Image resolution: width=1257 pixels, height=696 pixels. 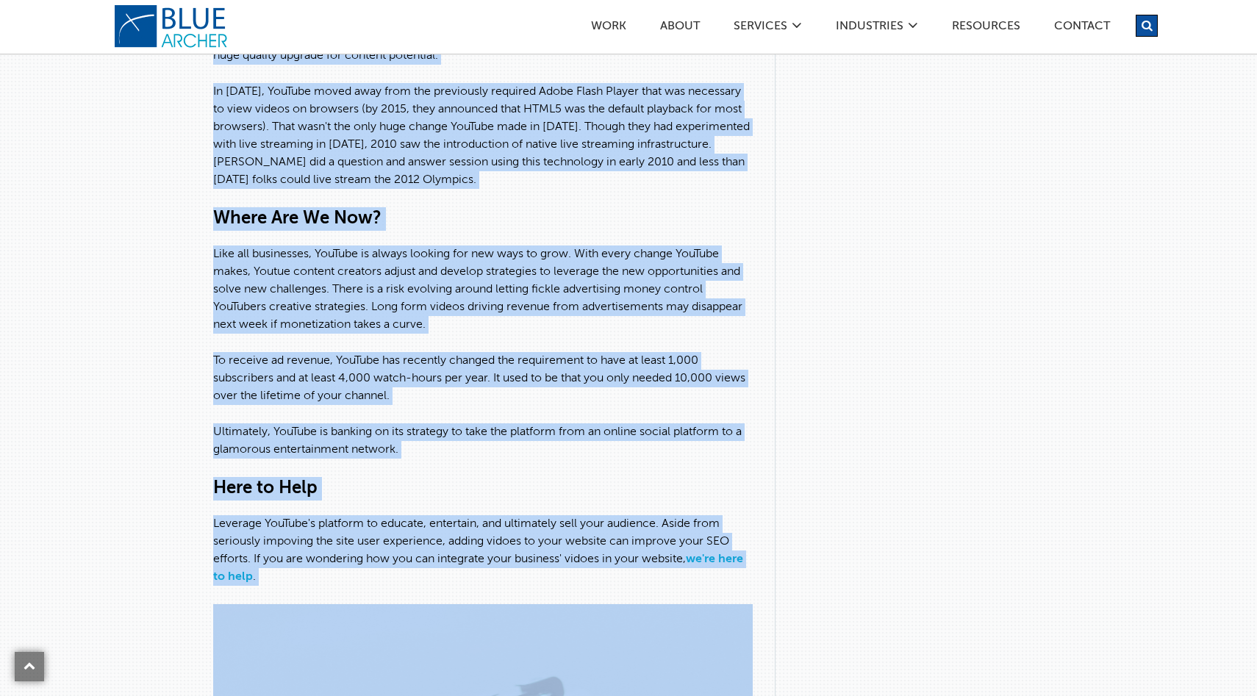 What do you see at coordinates (680, 28) in the screenshot?
I see `a: ABOUT` at bounding box center [680, 28].